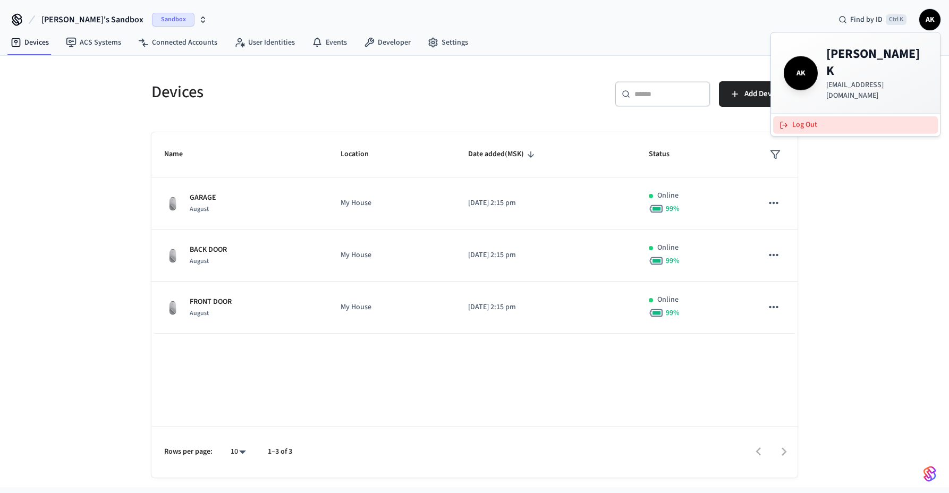 The image size is (949, 493). What do you see at coordinates (30, 42) in the screenshot?
I see `a: Devices` at bounding box center [30, 42].